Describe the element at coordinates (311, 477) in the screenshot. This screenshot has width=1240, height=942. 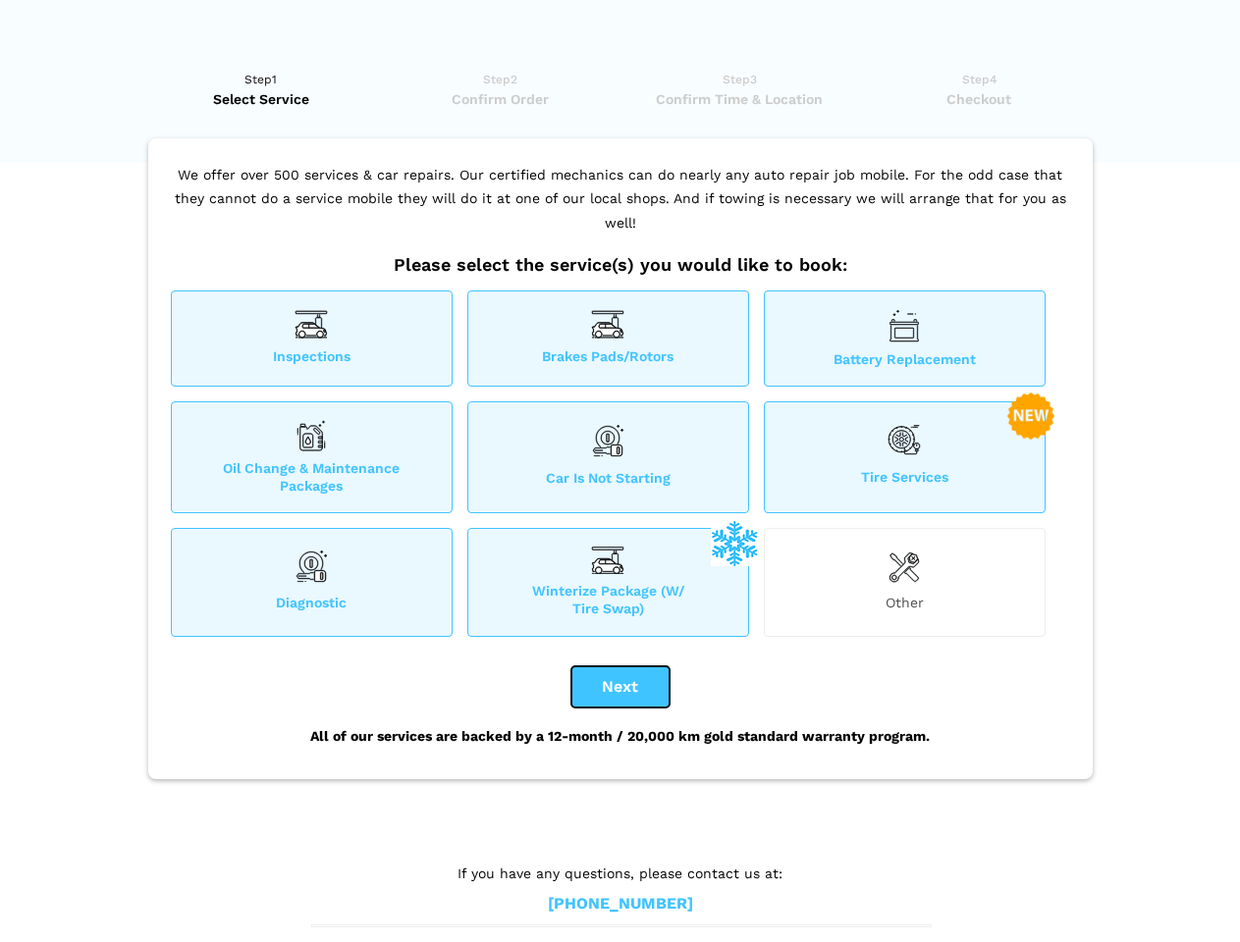
I see `span: Oil Change & Maintenance Packages` at that location.